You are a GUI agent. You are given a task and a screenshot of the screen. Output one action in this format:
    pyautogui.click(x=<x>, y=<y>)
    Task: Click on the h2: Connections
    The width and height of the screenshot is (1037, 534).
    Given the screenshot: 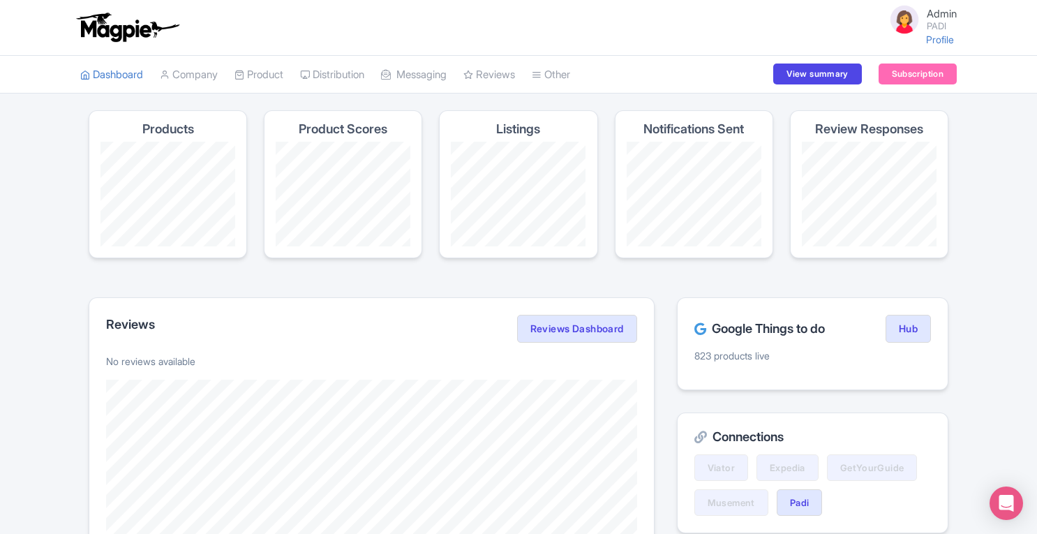 What is the action you would take?
    pyautogui.click(x=812, y=437)
    